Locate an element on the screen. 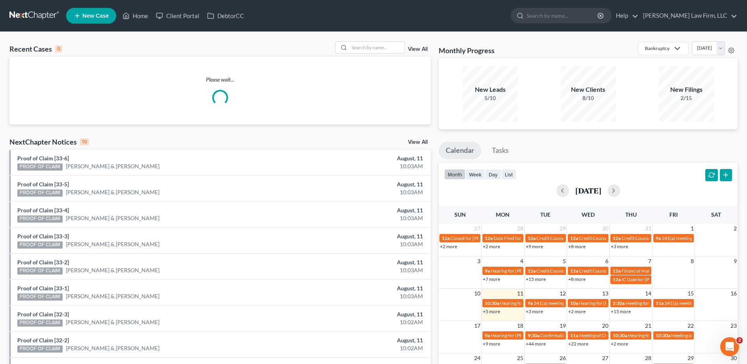 This screenshot has height=364, width=747. a: Proof of Claim [32-2] is located at coordinates (43, 340).